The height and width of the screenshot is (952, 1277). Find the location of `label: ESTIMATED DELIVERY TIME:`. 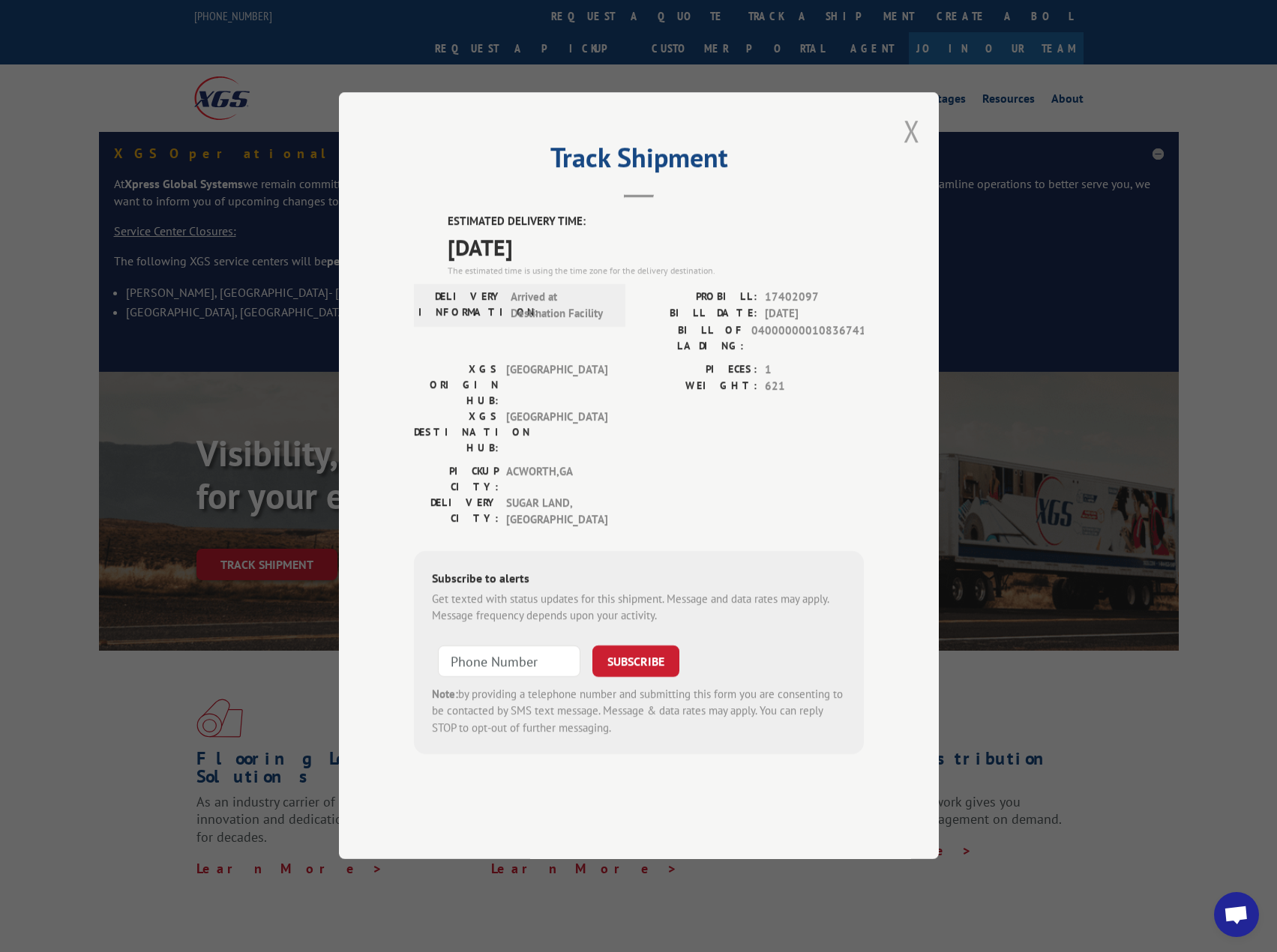

label: ESTIMATED DELIVERY TIME: is located at coordinates (655, 222).